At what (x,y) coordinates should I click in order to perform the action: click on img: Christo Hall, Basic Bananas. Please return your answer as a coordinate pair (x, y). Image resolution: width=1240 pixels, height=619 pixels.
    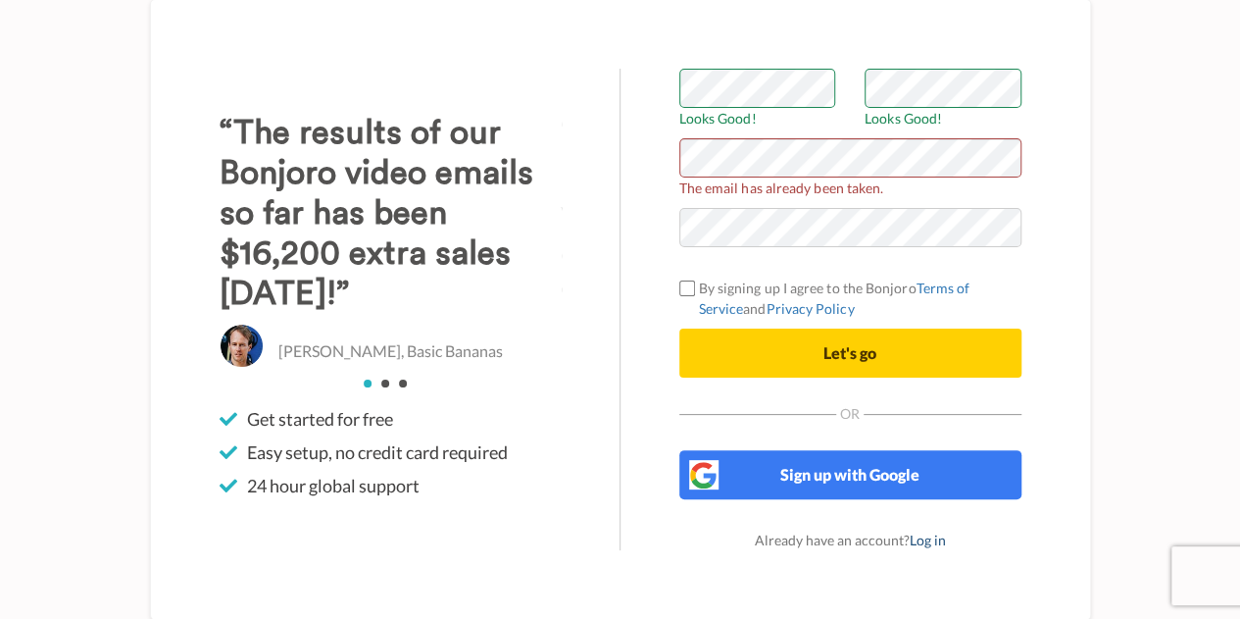
    Looking at the image, I should click on (241, 345).